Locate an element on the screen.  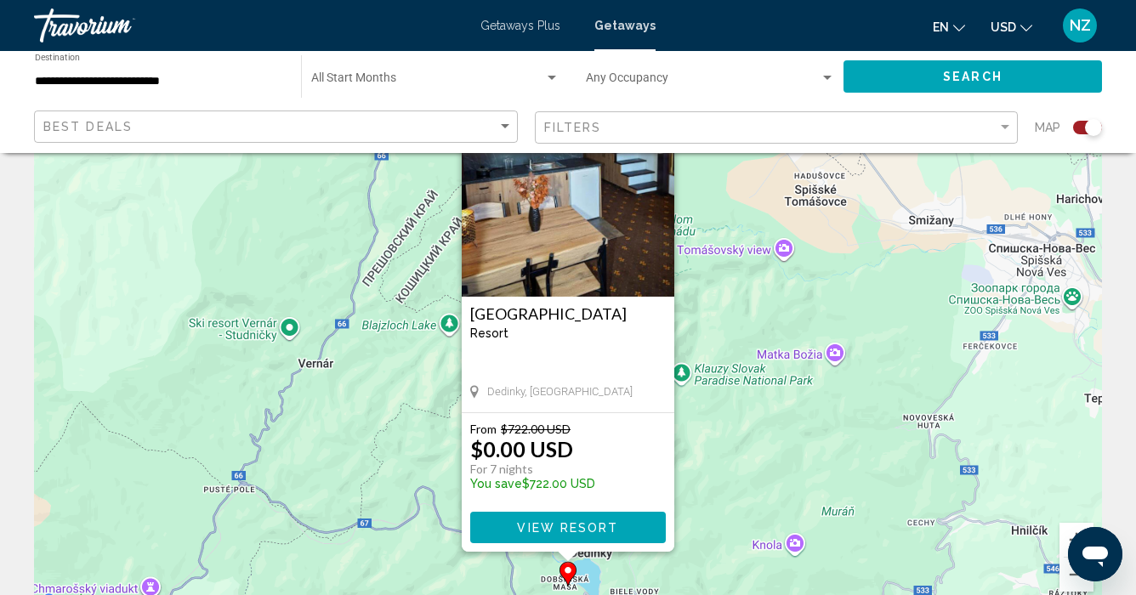
button: Уменьшить is located at coordinates (1076, 575).